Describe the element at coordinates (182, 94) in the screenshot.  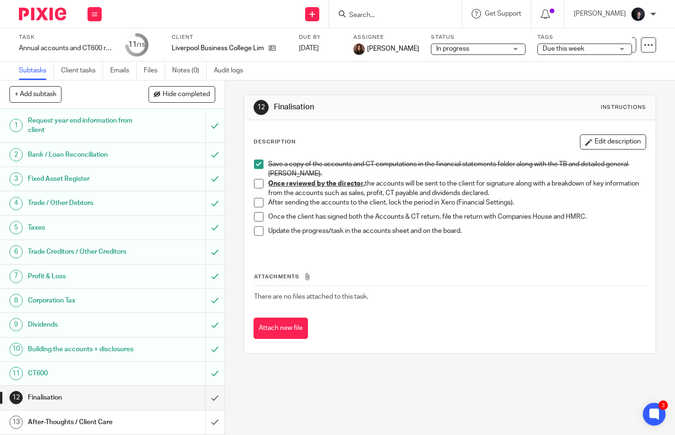
I see `button: Hide completed` at that location.